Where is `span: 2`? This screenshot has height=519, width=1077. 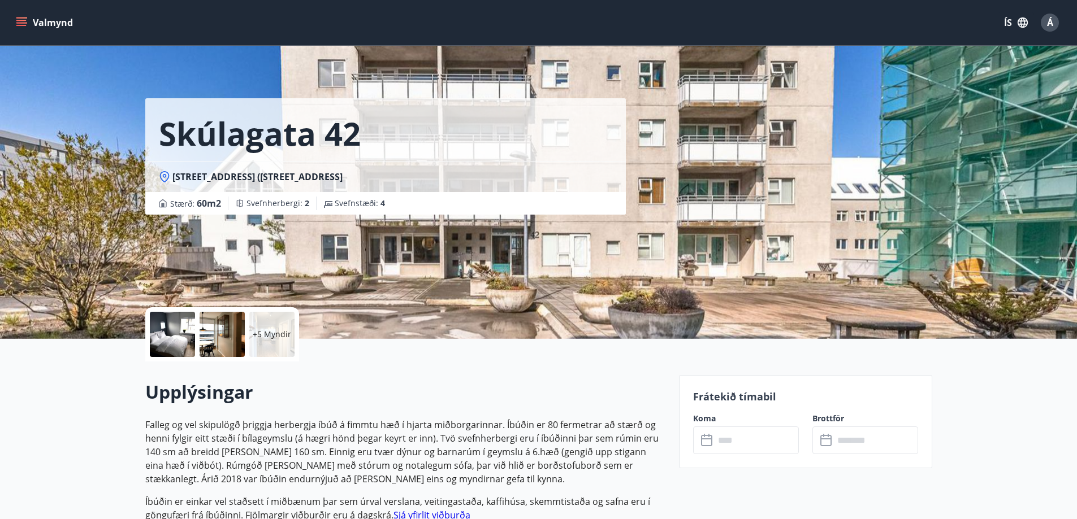 span: 2 is located at coordinates (307, 203).